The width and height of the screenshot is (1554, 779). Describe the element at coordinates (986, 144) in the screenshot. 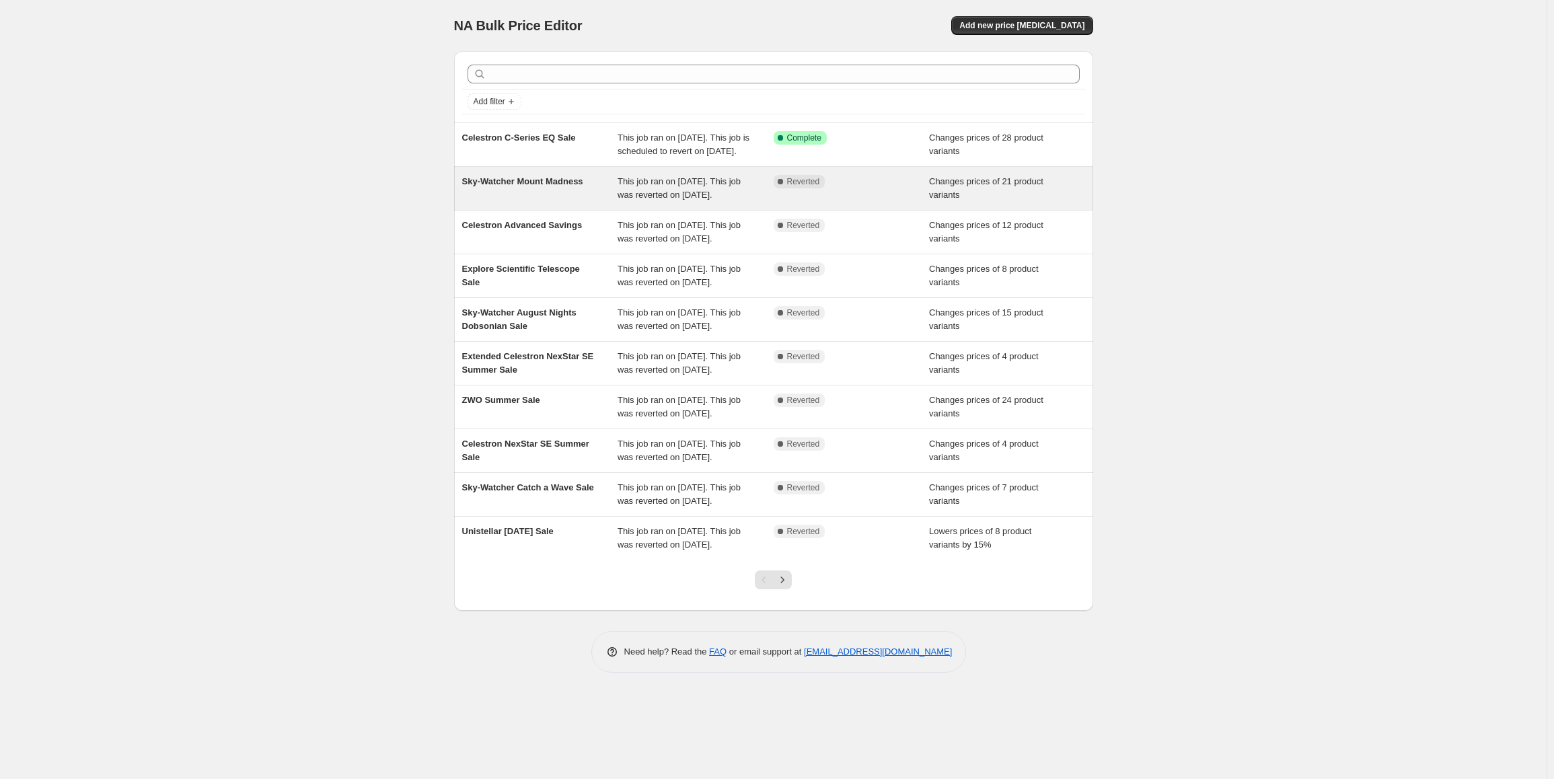

I see `span: Changes prices of 28 product variants` at that location.